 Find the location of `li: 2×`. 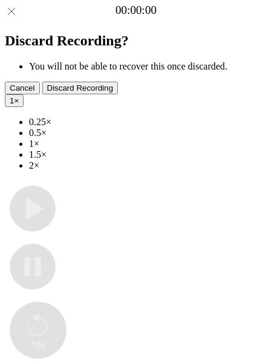

li: 2× is located at coordinates (148, 166).